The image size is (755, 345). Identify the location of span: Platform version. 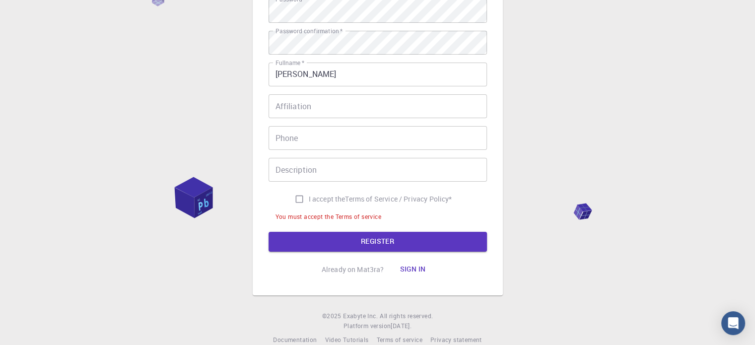
(367, 326).